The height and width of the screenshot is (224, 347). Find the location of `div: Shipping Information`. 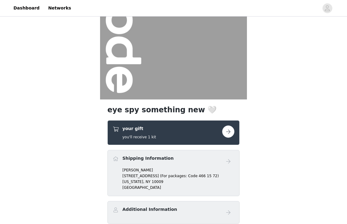

div: Shipping Information is located at coordinates (173, 173).